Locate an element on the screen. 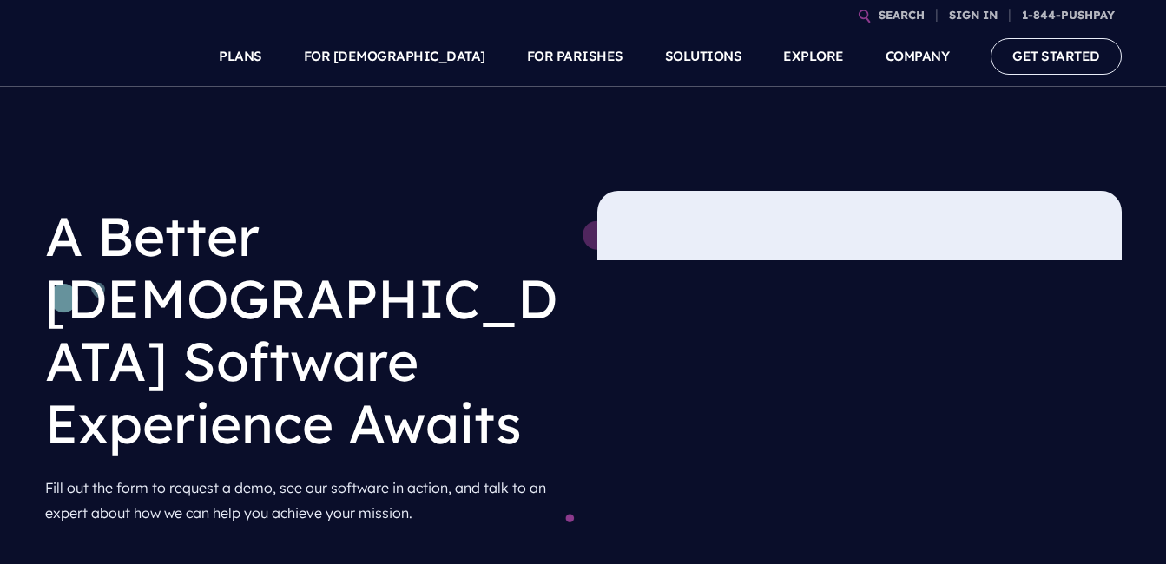 Image resolution: width=1166 pixels, height=564 pixels. a: FOR PARISHES is located at coordinates (575, 56).